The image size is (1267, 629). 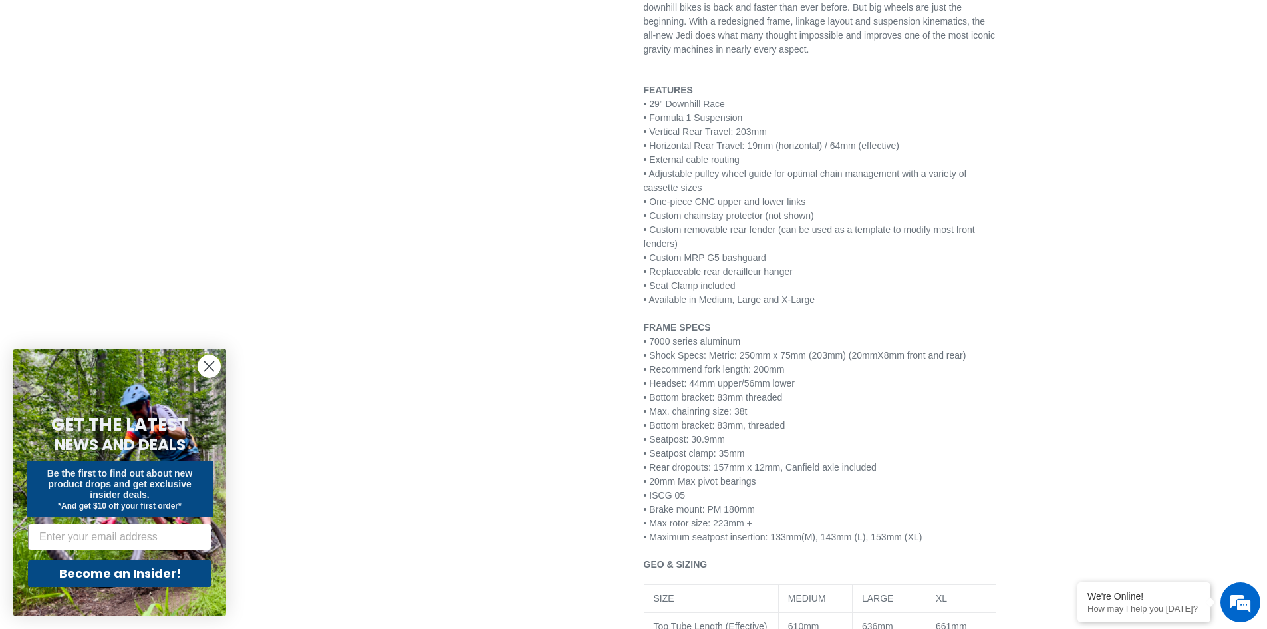 I want to click on span: • Headset: 44mm upper/56mm lower, so click(x=719, y=383).